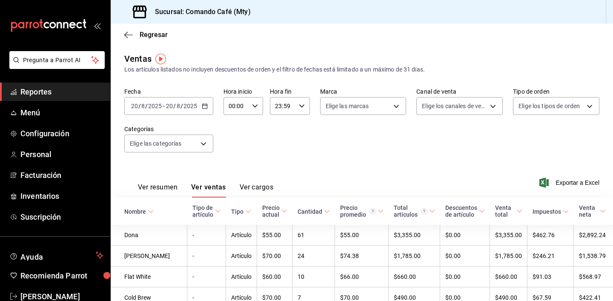  What do you see at coordinates (57, 60) in the screenshot?
I see `button: Pregunta a Parrot AI` at bounding box center [57, 60].